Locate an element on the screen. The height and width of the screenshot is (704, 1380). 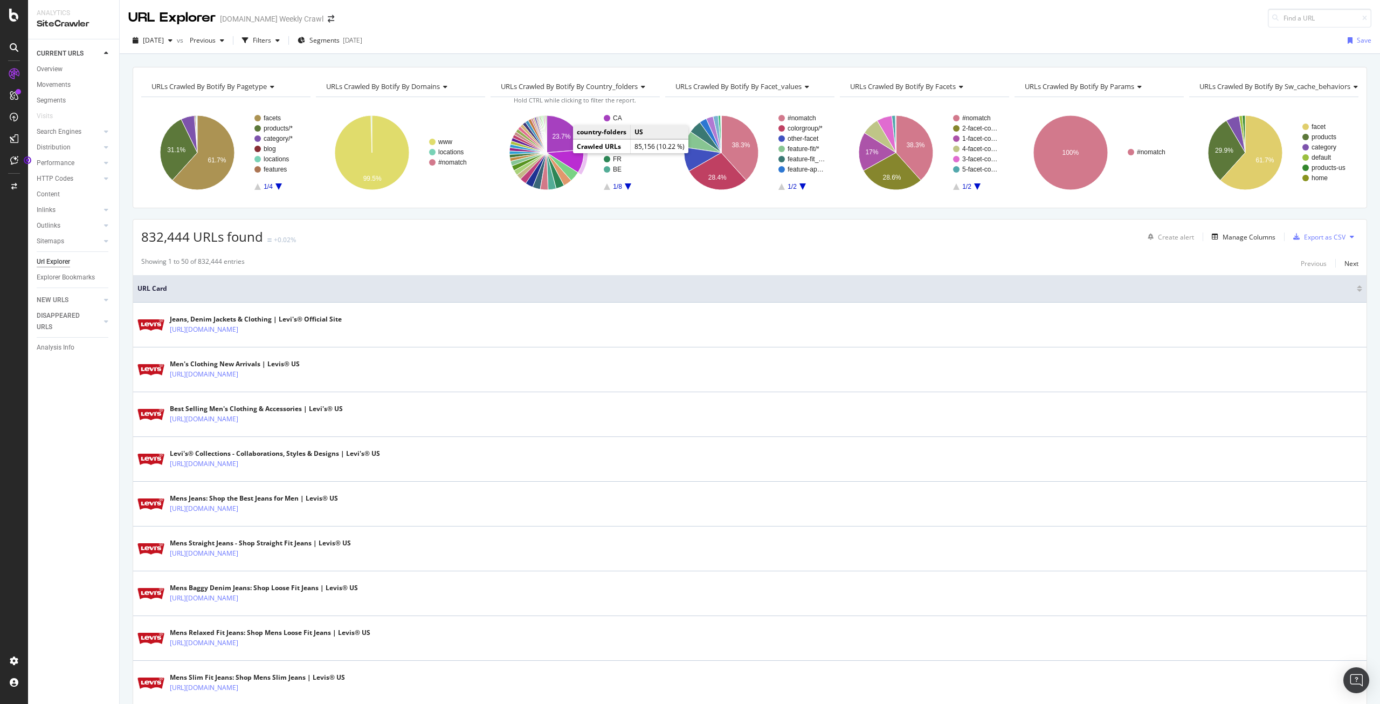
a: Segments is located at coordinates (74, 100).